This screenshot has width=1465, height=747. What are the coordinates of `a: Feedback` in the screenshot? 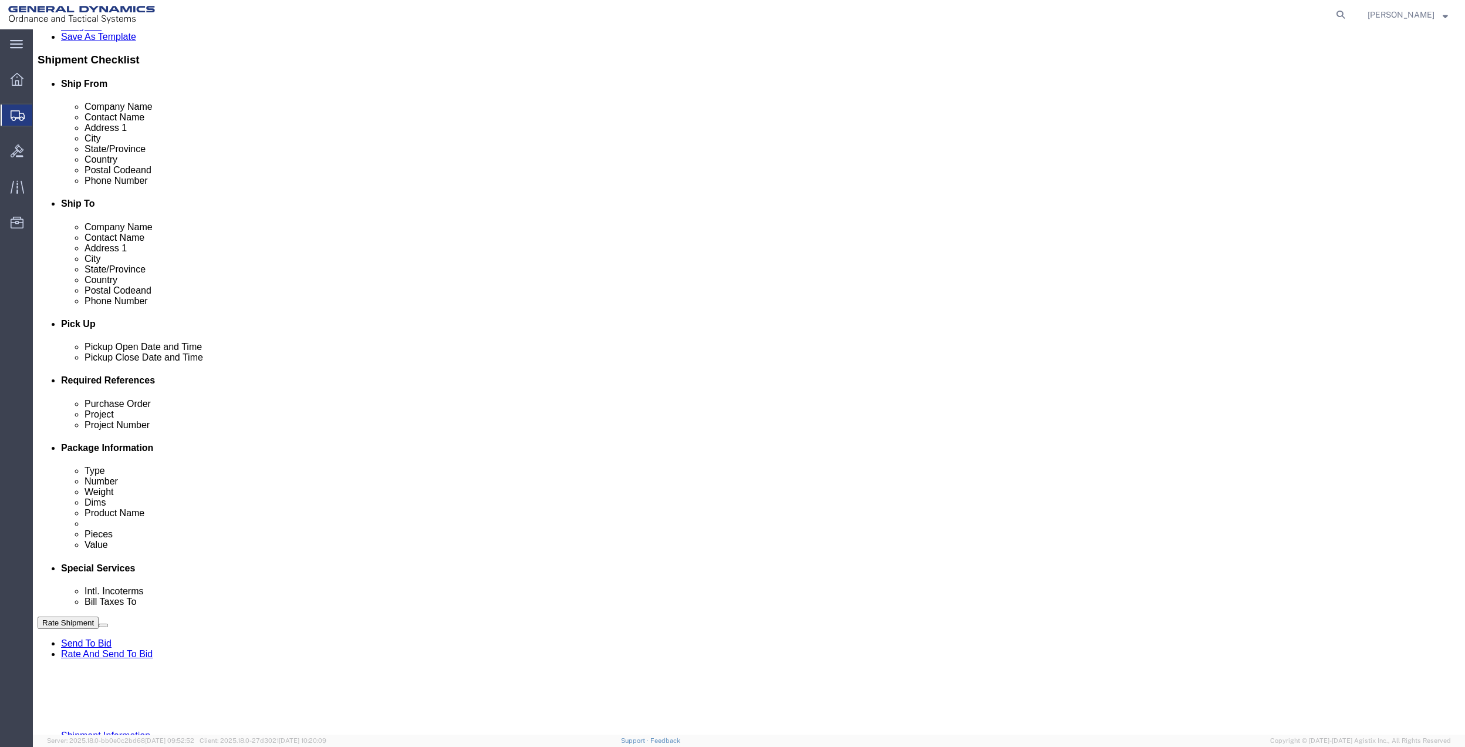 It's located at (665, 740).